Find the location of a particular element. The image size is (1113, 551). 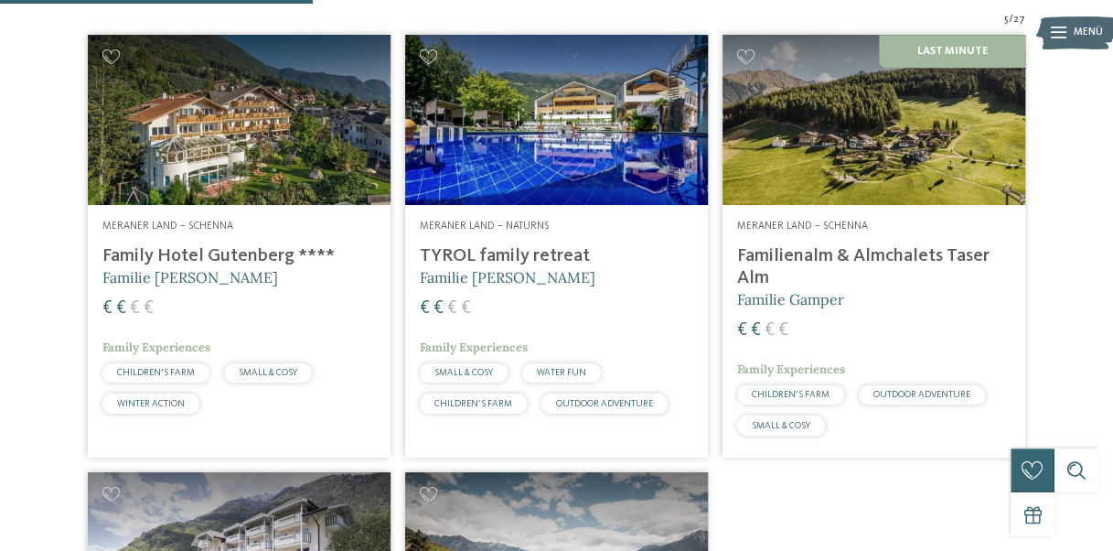

span: Familie Gamper is located at coordinates (790, 299).